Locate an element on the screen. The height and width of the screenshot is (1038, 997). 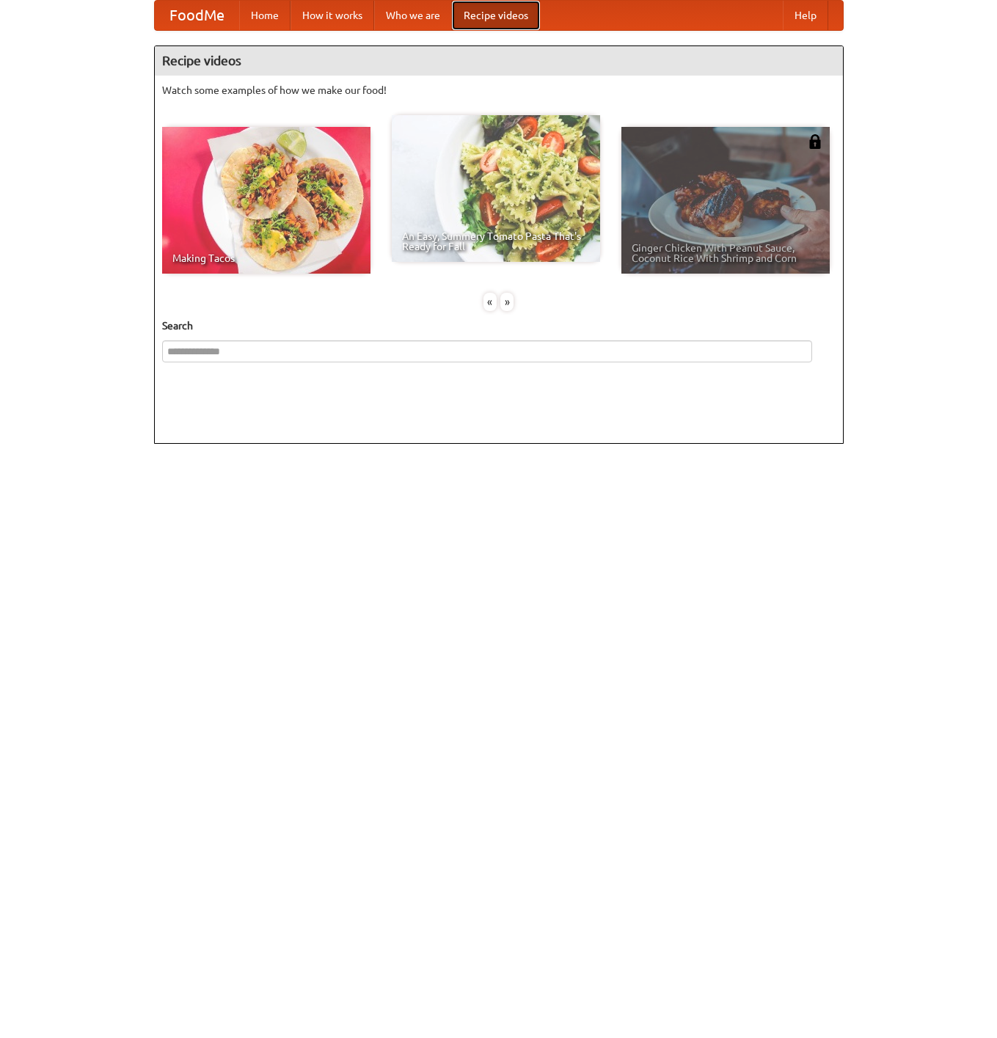
a: Help is located at coordinates (805, 15).